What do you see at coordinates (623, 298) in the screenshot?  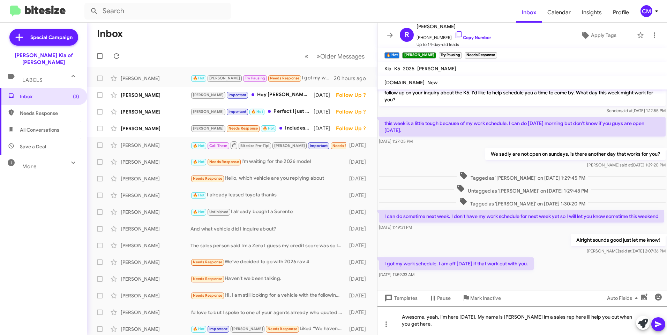 I see `span: Auto Fields` at bounding box center [623, 298].